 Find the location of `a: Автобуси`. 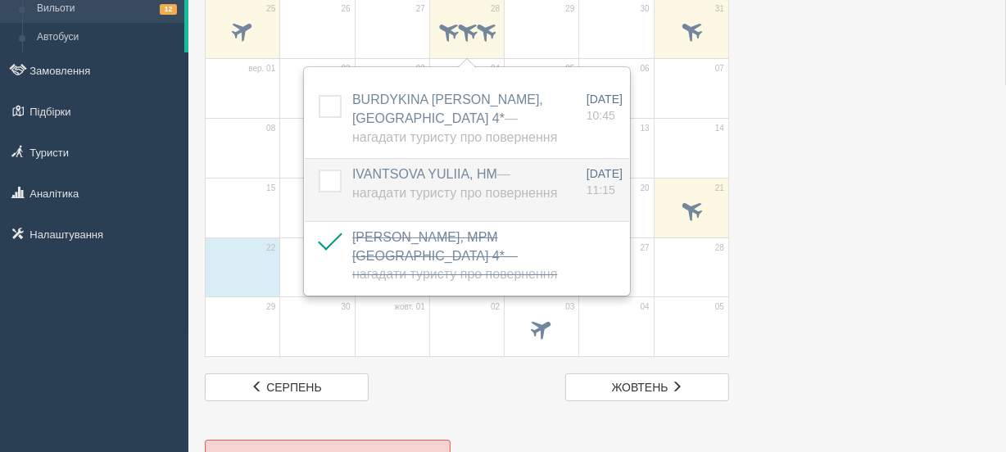

a: Автобуси is located at coordinates (107, 38).